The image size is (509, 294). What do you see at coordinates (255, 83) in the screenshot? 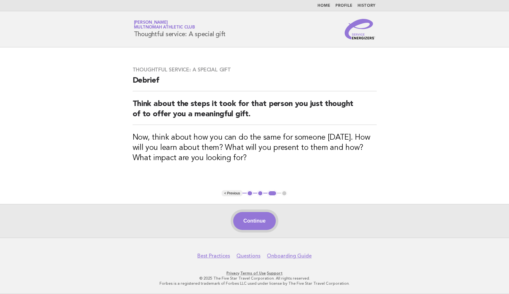
I see `h2: Debrief` at bounding box center [255, 83].